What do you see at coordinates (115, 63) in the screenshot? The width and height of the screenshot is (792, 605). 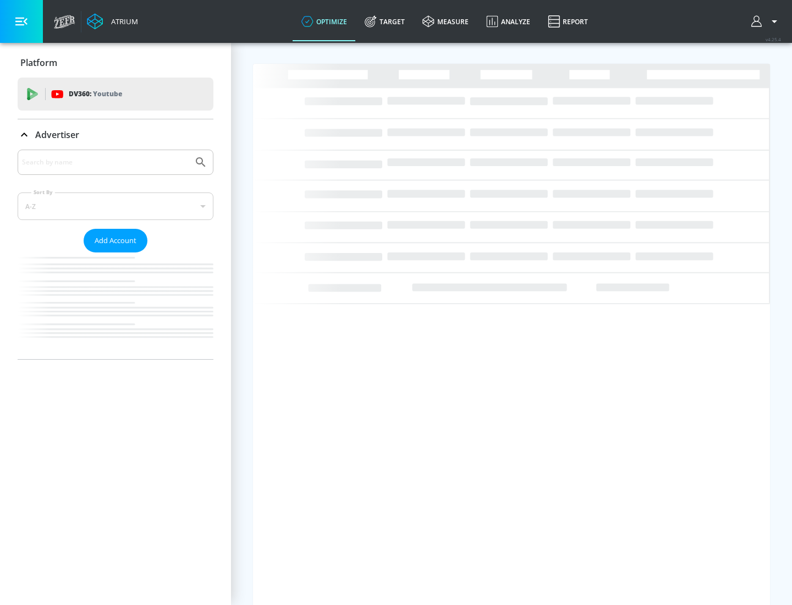 I see `div: Platform` at bounding box center [115, 63].